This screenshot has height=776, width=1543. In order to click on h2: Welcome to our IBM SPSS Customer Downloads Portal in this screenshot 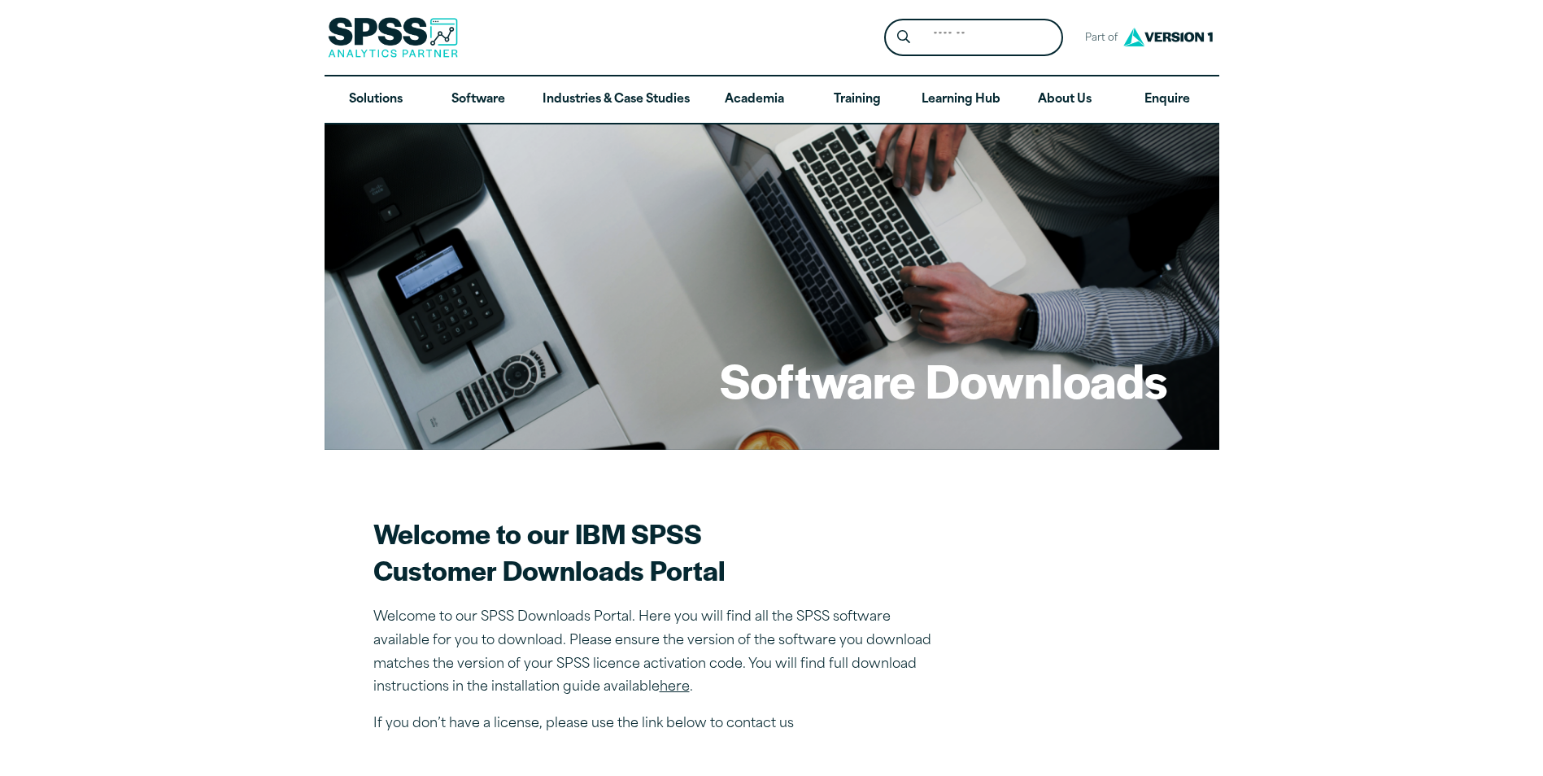, I will do `click(658, 551)`.